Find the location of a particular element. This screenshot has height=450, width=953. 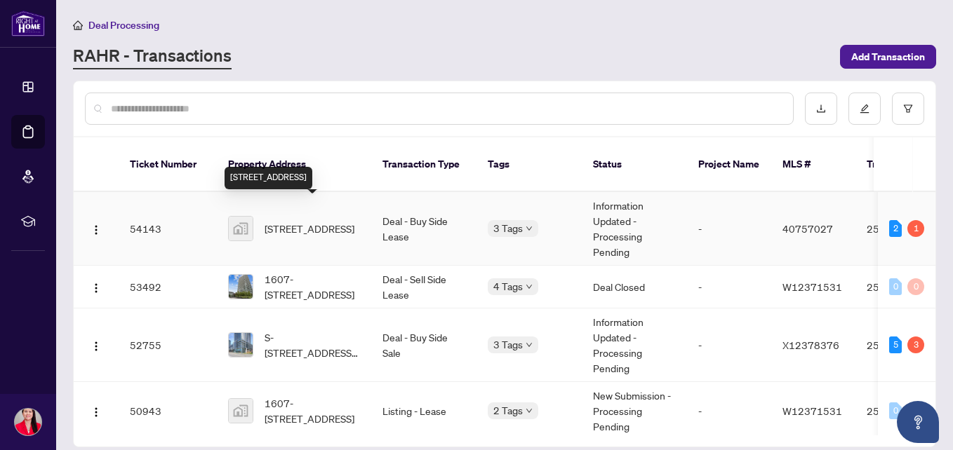

span: 4 Tags is located at coordinates (508, 286).